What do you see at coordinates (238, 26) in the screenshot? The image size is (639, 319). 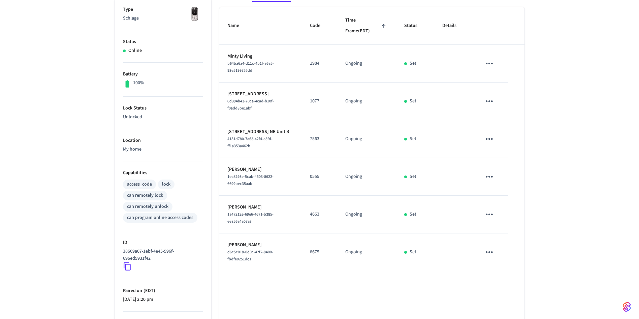 I see `span: Name` at bounding box center [238, 26].